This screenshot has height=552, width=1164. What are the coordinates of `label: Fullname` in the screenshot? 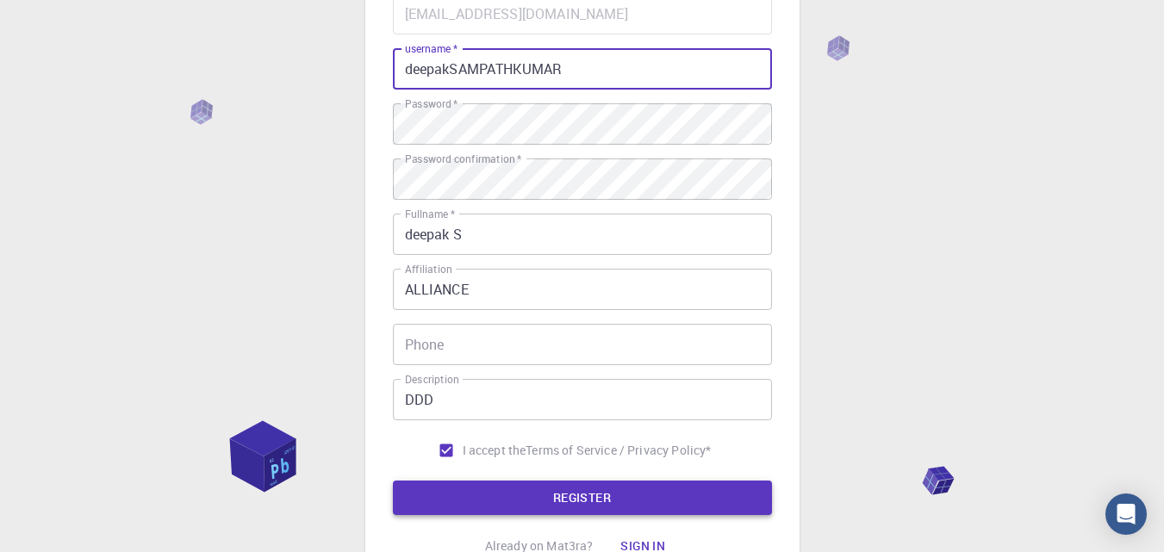 It's located at (430, 214).